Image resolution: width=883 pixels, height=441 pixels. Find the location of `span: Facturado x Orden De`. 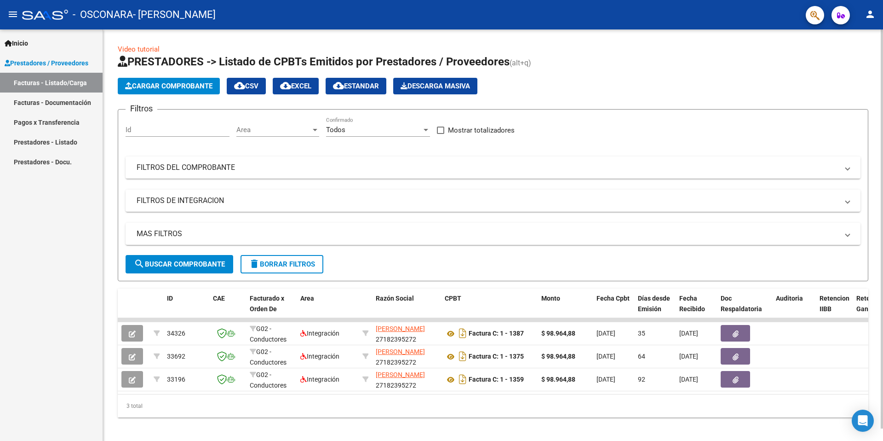

span: Facturado x Orden De is located at coordinates (267, 303).